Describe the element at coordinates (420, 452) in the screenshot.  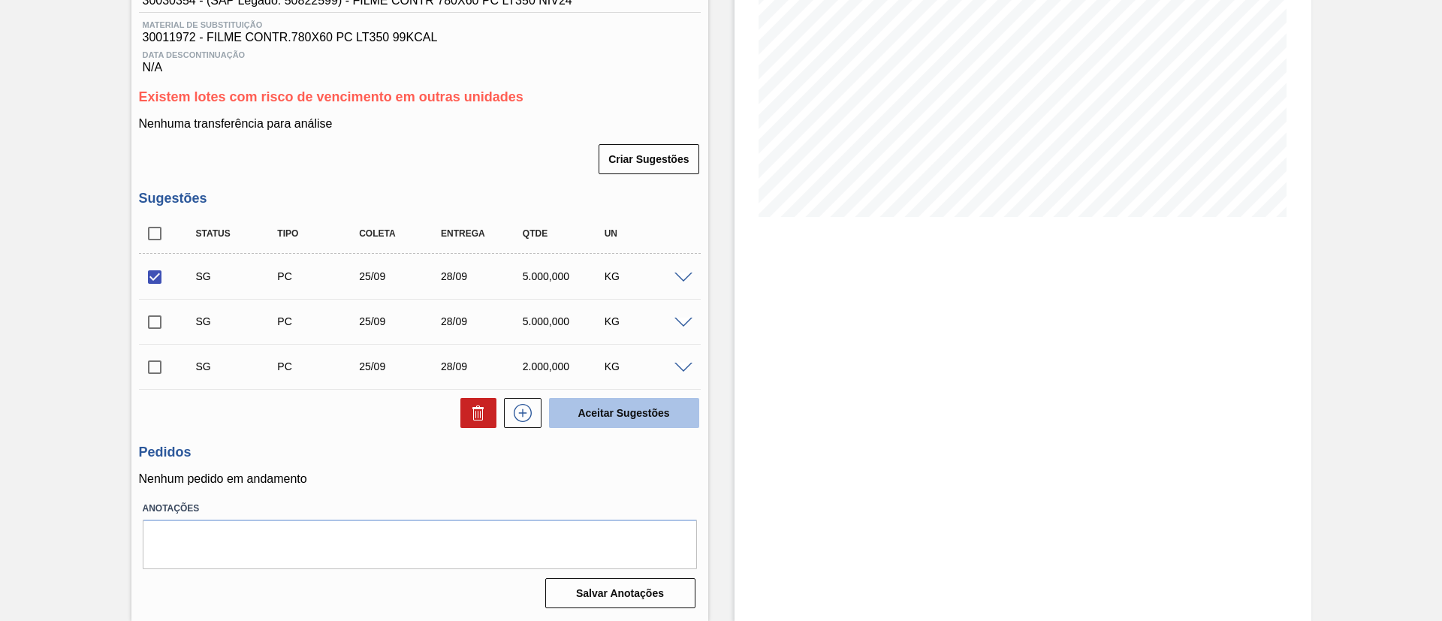
I see `h3: Pedidos` at that location.